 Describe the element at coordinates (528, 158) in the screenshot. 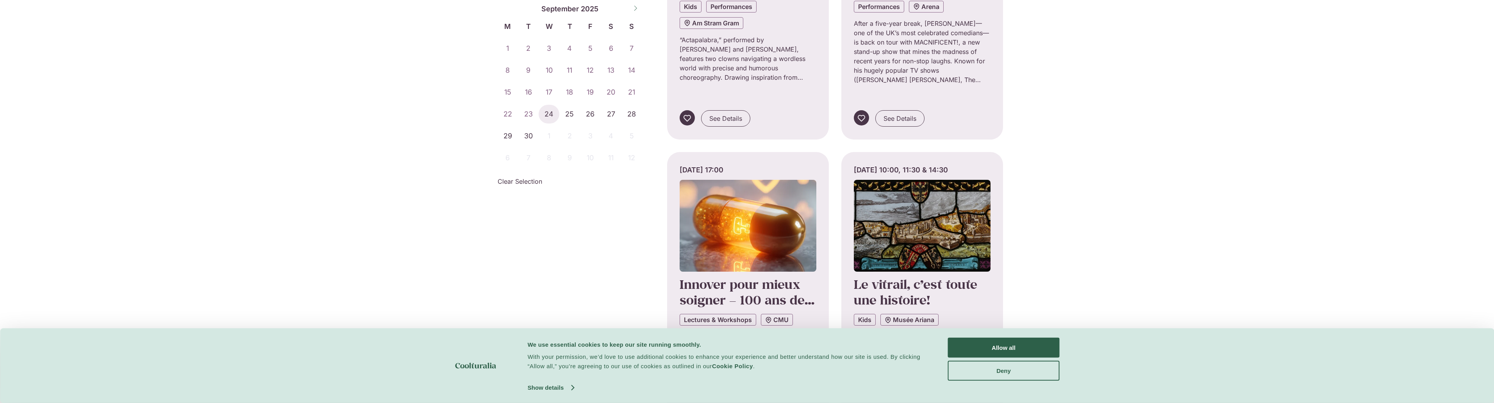

I see `span: October 7, 2025` at that location.